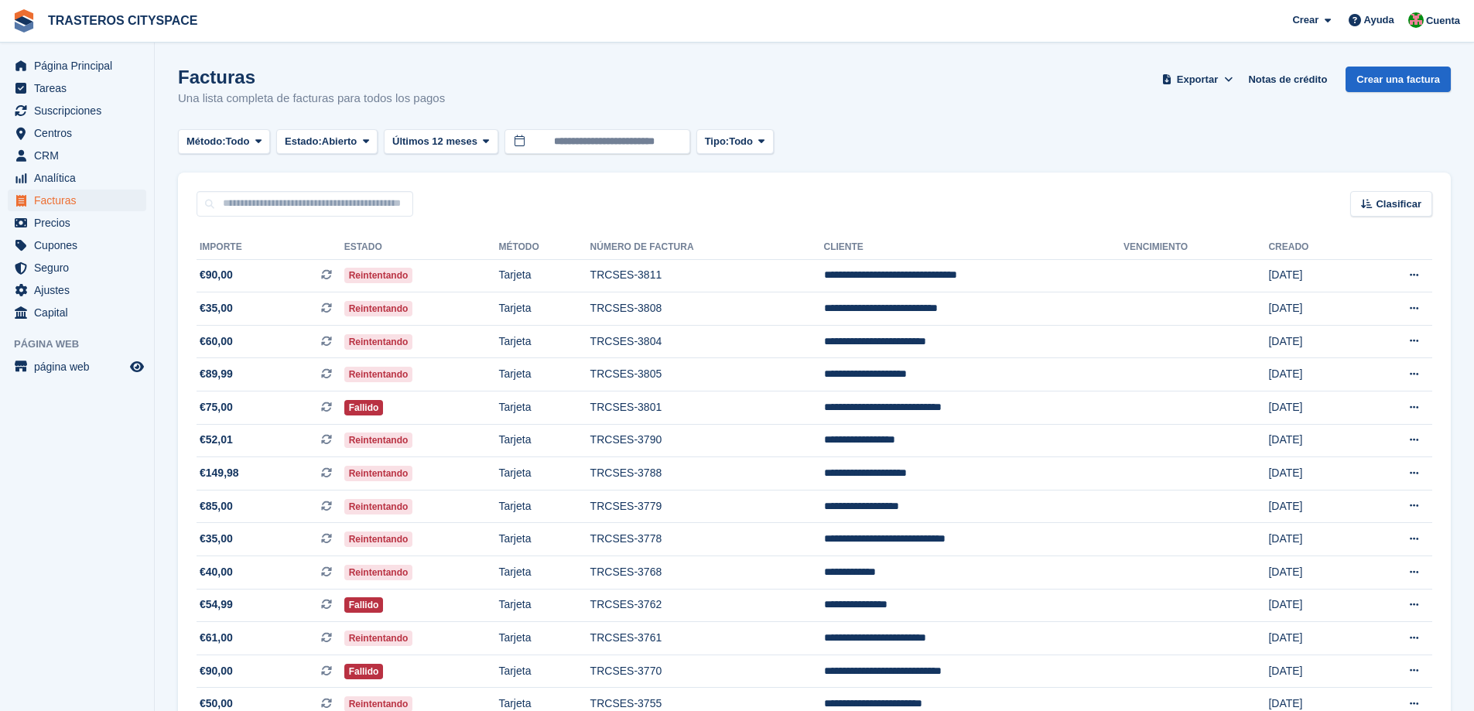  What do you see at coordinates (80, 156) in the screenshot?
I see `span: CRM` at bounding box center [80, 156].